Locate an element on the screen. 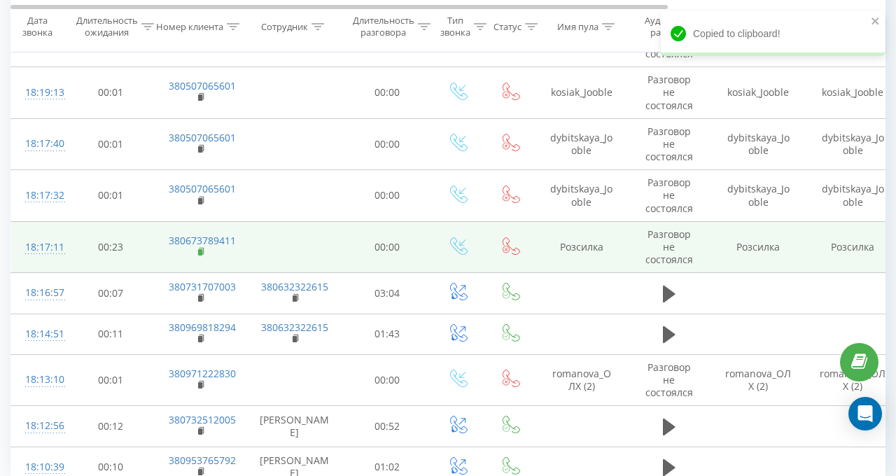  div: Сотрудник is located at coordinates (284, 26).